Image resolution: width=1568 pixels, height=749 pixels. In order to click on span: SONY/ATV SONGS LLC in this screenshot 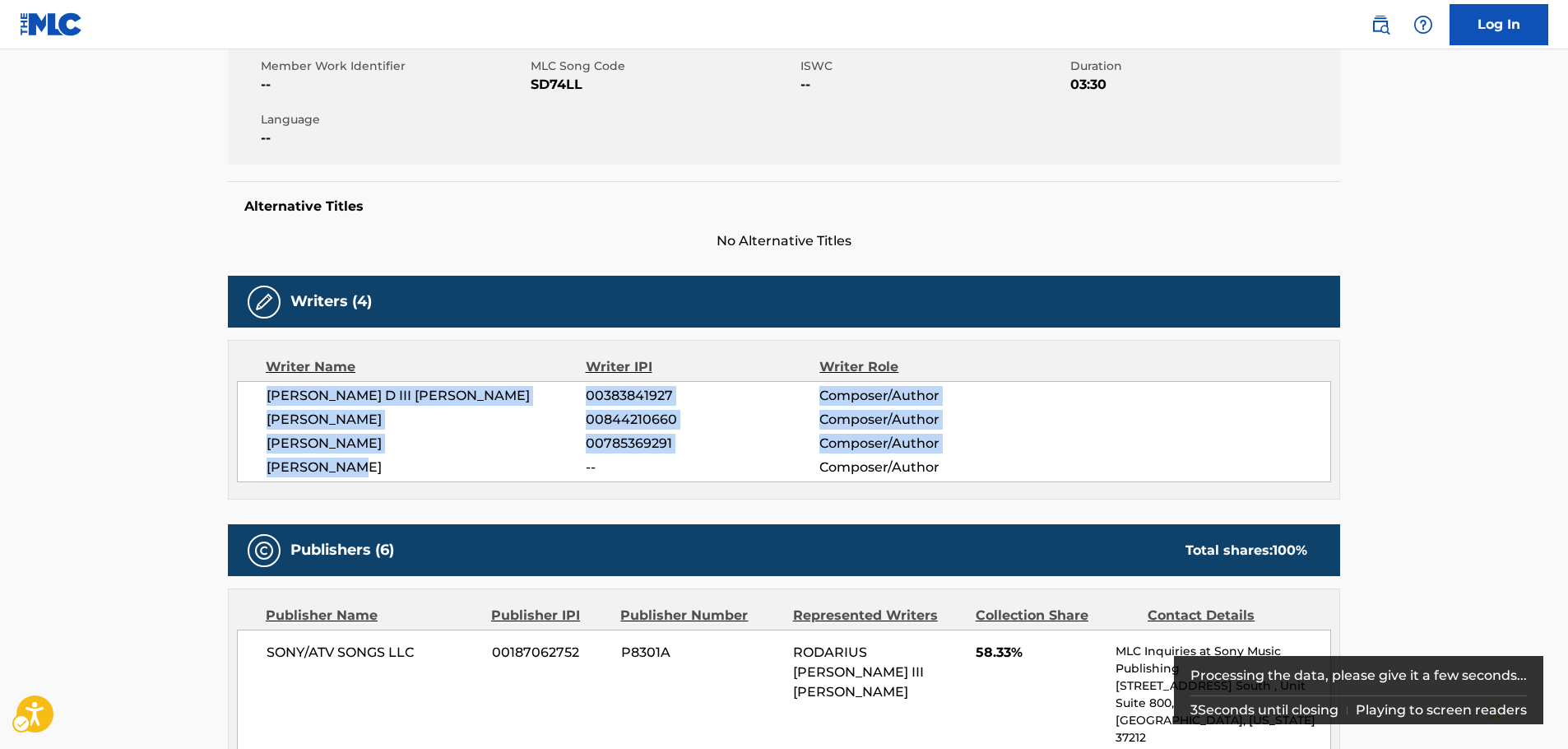, I will do `click(373, 652)`.